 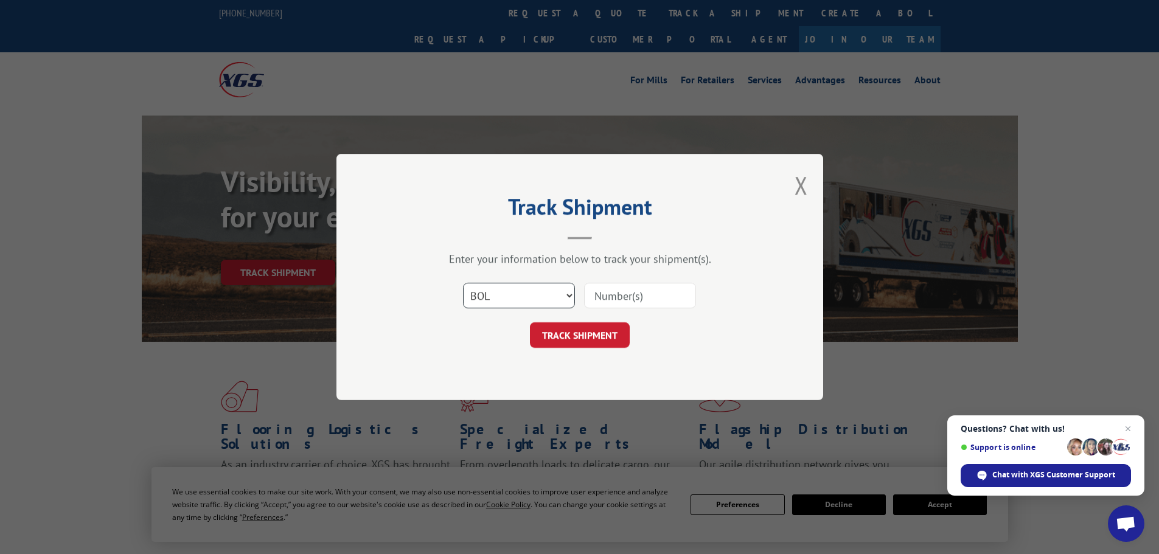 I want to click on h2: Track Shipment, so click(x=580, y=210).